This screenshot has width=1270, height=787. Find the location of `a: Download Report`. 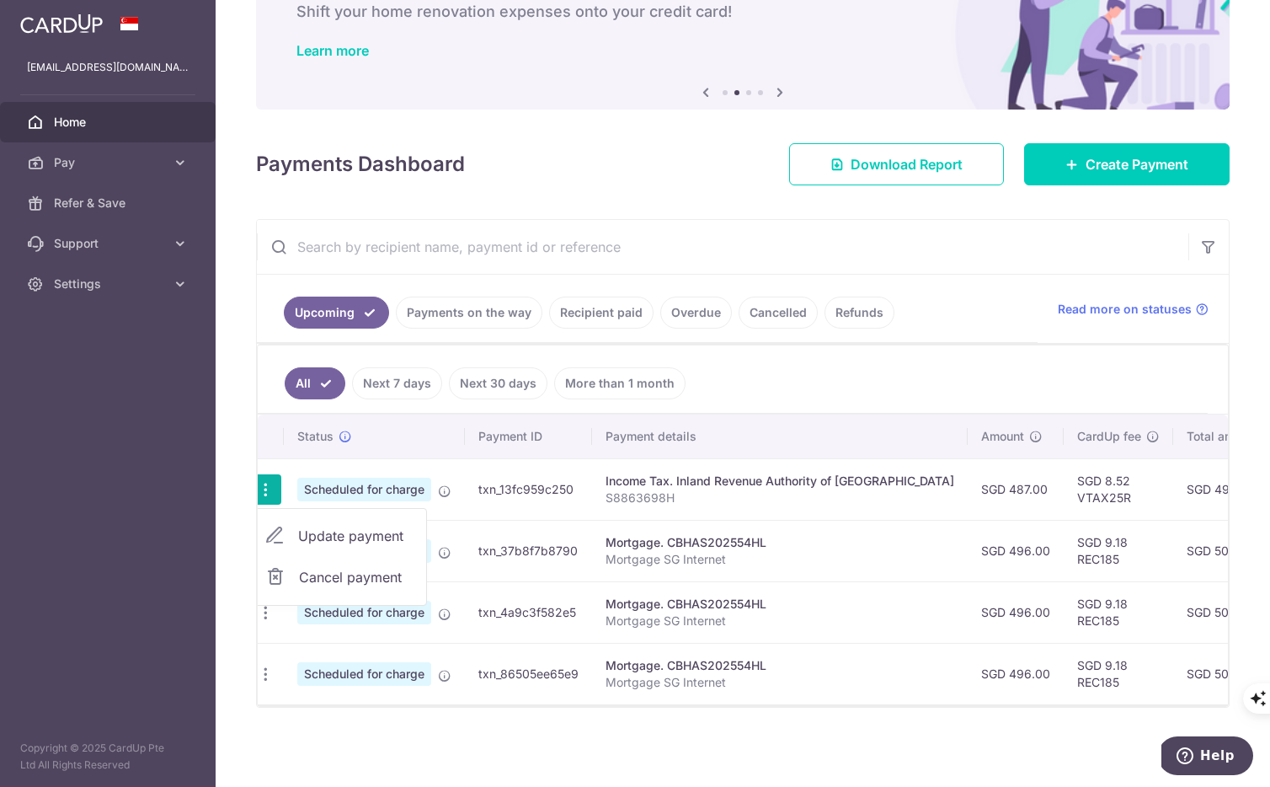

a: Download Report is located at coordinates (896, 164).